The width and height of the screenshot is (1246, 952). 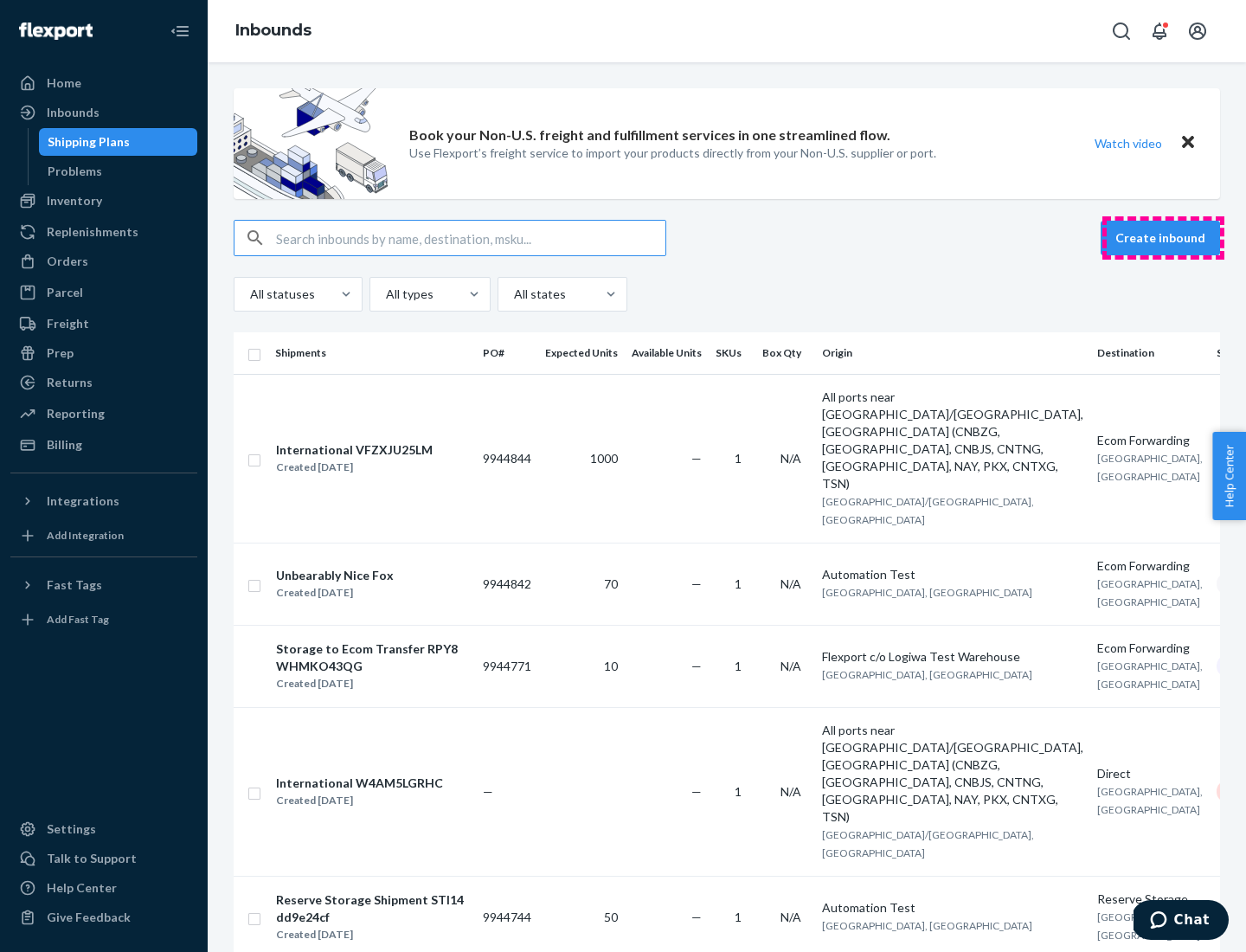 What do you see at coordinates (67, 323) in the screenshot?
I see `div: Freight` at bounding box center [67, 323].